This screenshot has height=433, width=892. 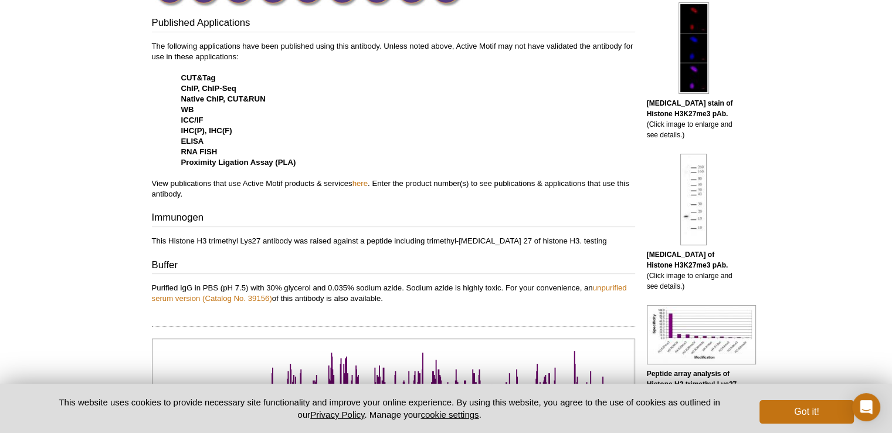 What do you see at coordinates (224, 99) in the screenshot?
I see `strong: Native ChIP, CUT&RUN` at bounding box center [224, 99].